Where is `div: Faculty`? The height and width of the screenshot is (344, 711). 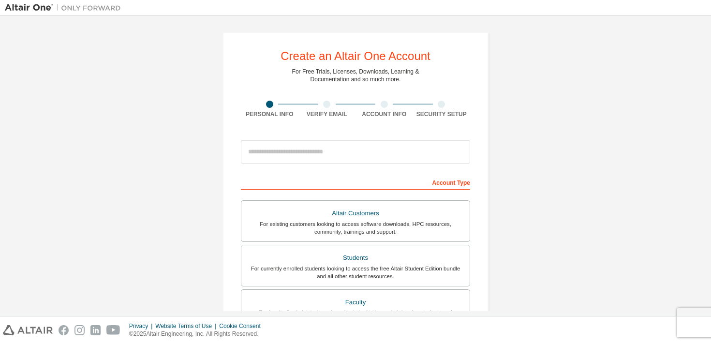 div: Faculty is located at coordinates (356, 302).